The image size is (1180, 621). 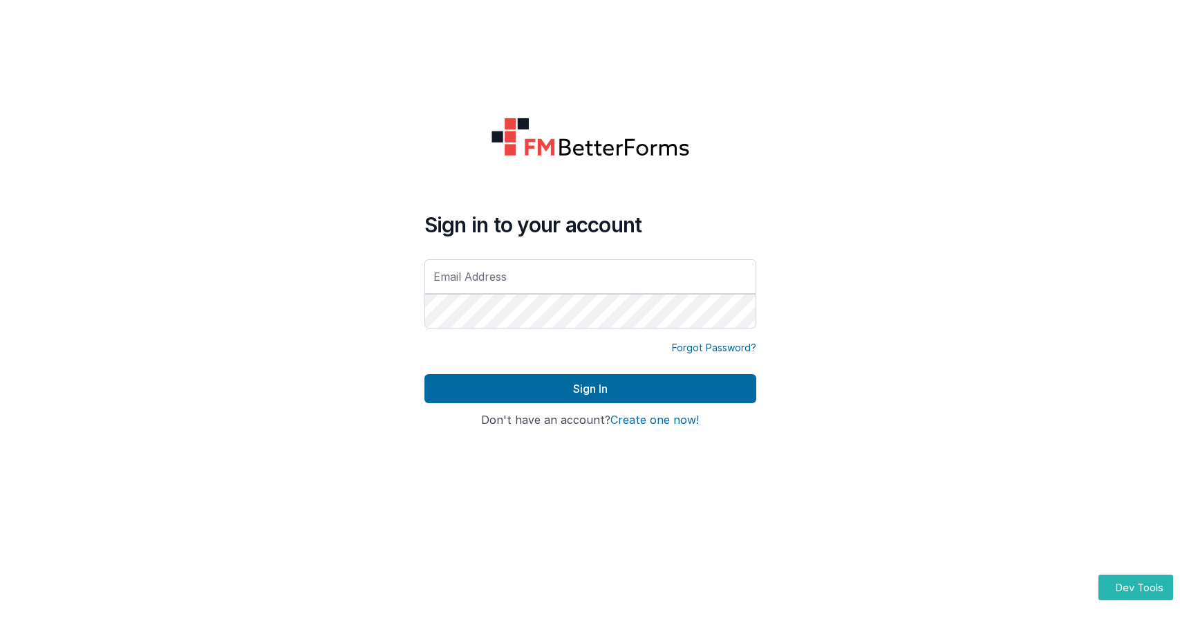 What do you see at coordinates (590, 420) in the screenshot?
I see `h4: Don't have an account?` at bounding box center [590, 420].